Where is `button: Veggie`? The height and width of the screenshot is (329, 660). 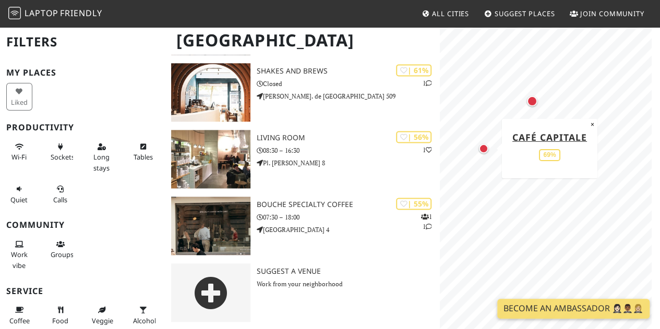
button: Veggie is located at coordinates (102, 315).